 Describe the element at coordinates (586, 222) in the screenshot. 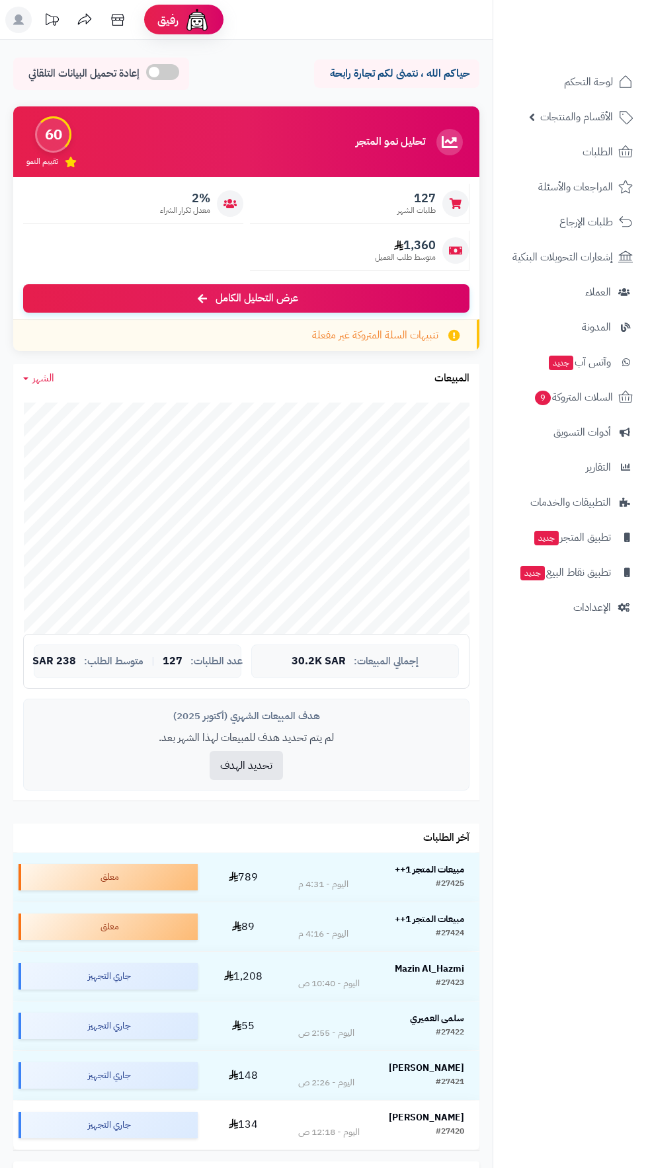

I see `span: طلبات الإرجاع` at that location.